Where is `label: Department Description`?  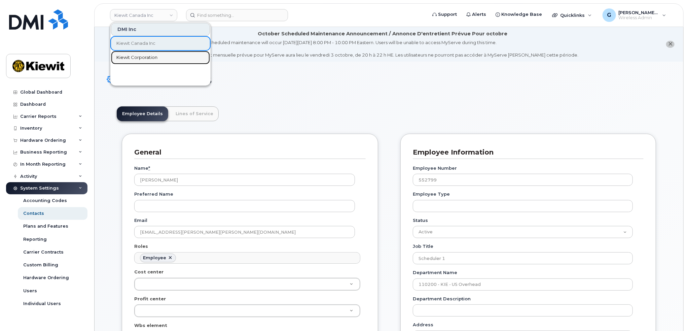 label: Department Description is located at coordinates (442, 298).